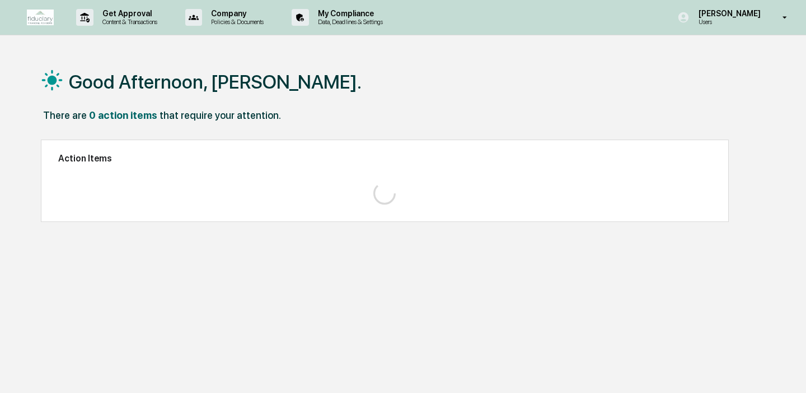  Describe the element at coordinates (349, 13) in the screenshot. I see `p: My Compliance` at that location.